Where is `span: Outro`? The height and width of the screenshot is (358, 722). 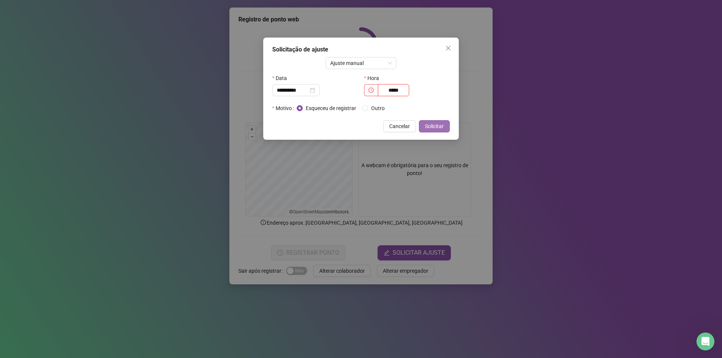
span: Outro is located at coordinates (378, 108).